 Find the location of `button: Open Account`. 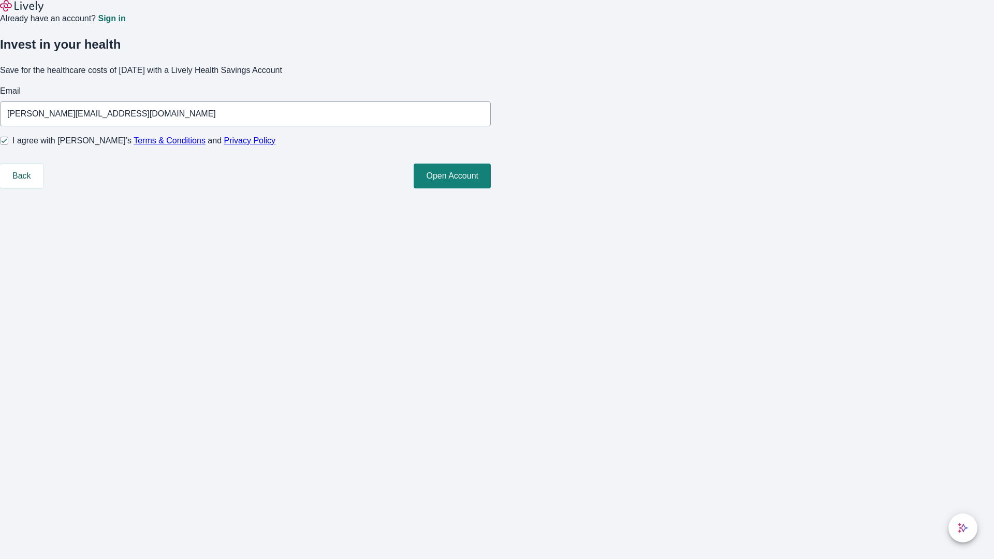

button: Open Account is located at coordinates (452, 176).